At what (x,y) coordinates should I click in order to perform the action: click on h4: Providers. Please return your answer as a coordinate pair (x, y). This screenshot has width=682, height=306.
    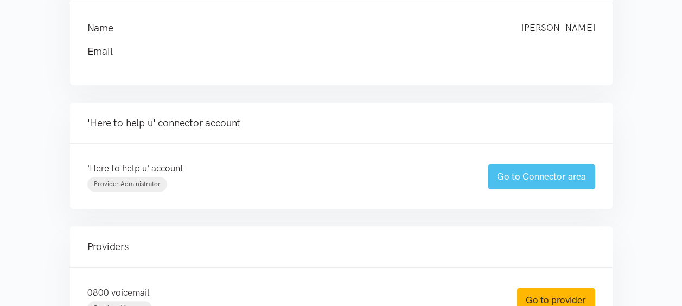
    Looking at the image, I should click on (341, 247).